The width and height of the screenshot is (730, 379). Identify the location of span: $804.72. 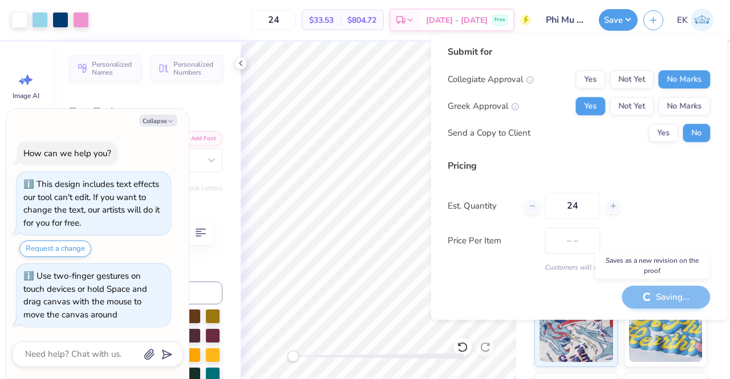
(362, 20).